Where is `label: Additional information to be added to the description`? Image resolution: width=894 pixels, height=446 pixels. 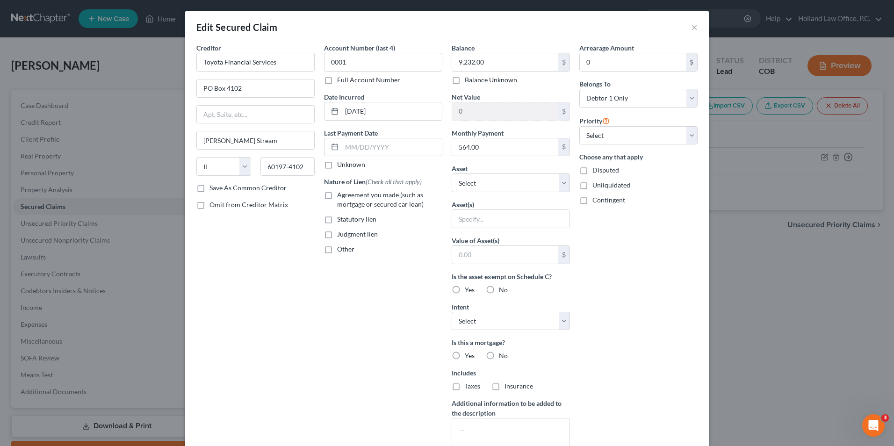
label: Additional information to be added to the description is located at coordinates (510, 408).